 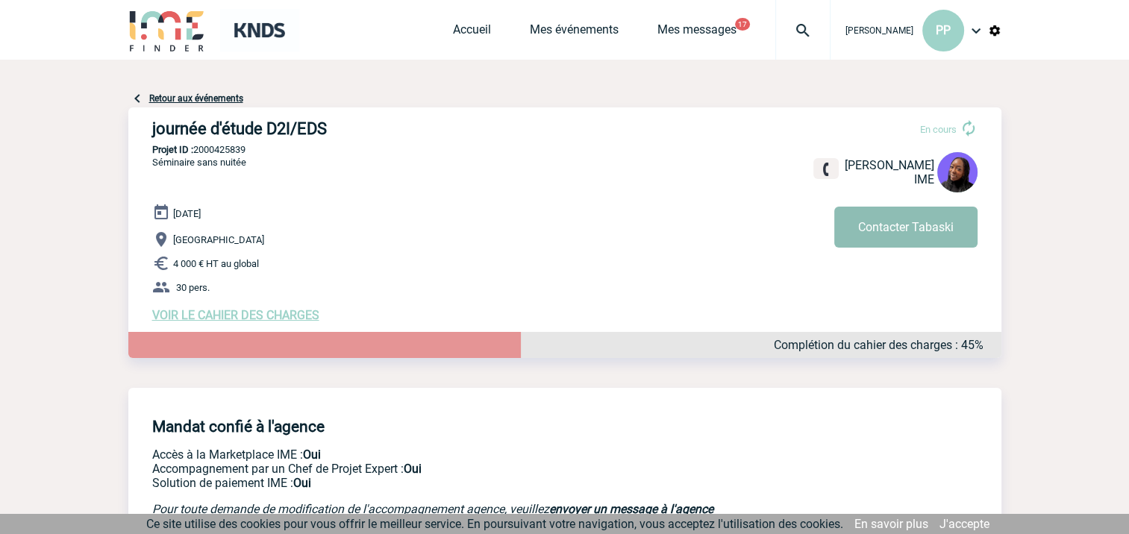 I want to click on p: Prestation payante, so click(x=462, y=469).